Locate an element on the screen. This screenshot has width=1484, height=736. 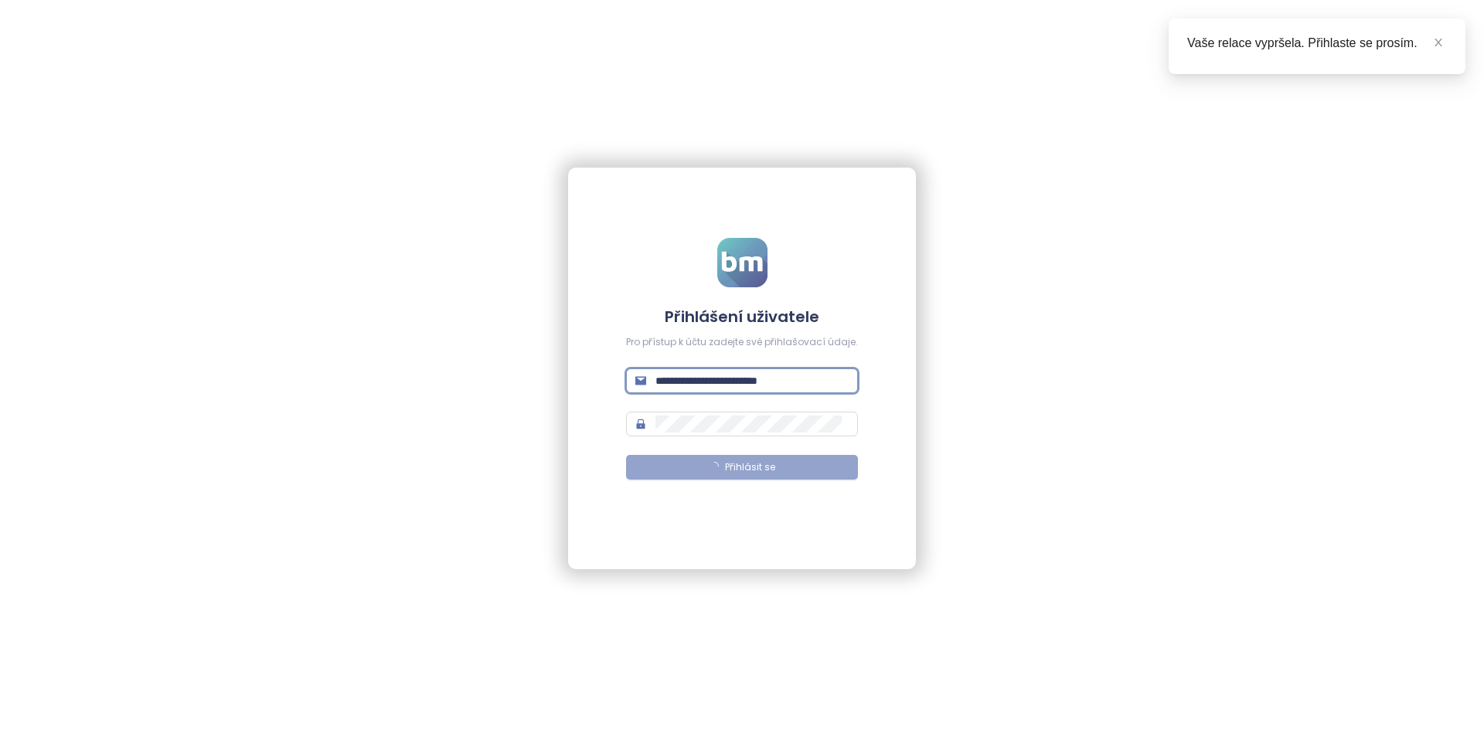
div: Vaše relace vypršela. Přihlaste se prosím. is located at coordinates (1317, 43).